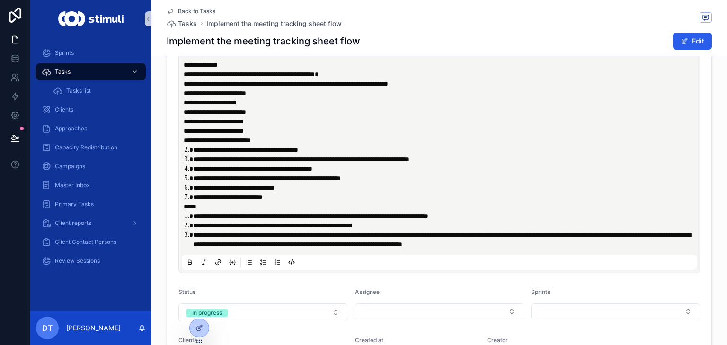 Image resolution: width=727 pixels, height=345 pixels. I want to click on a: Back to Tasks, so click(191, 11).